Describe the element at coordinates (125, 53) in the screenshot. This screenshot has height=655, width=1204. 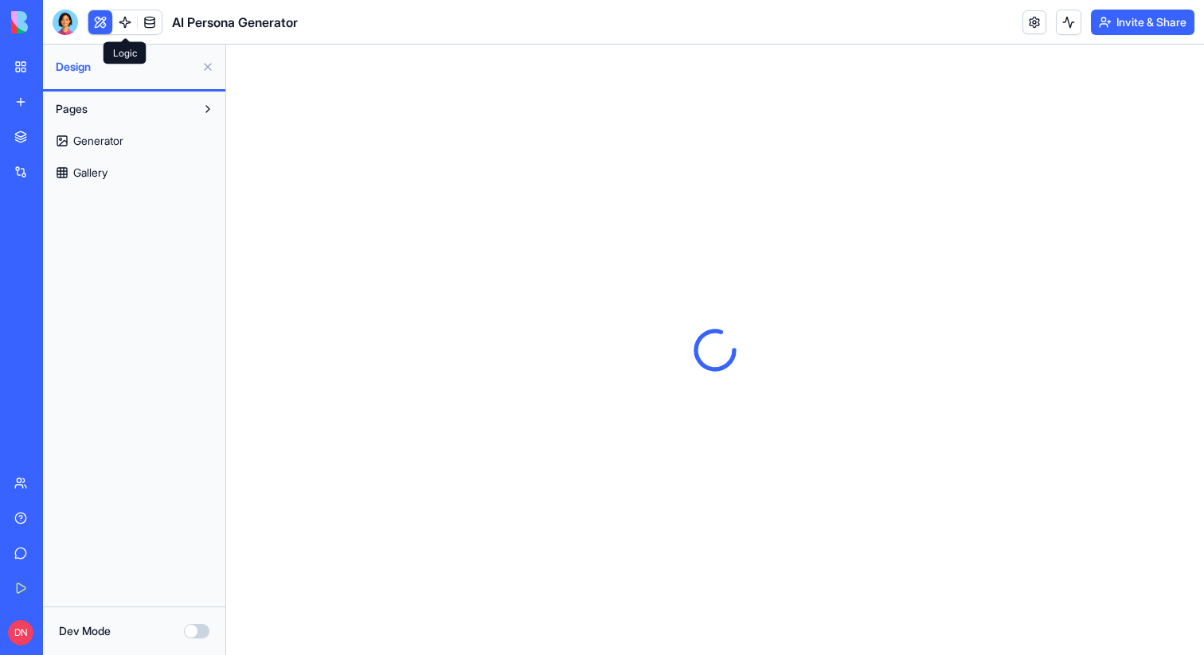
I see `div: Logic` at that location.